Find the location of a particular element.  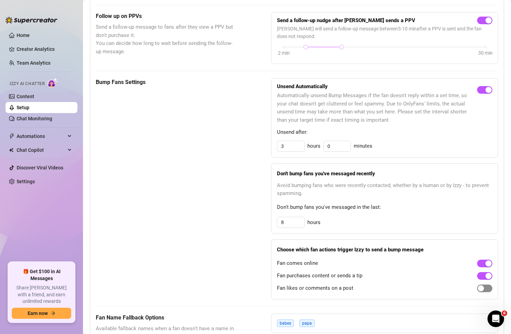

a: Creator Analytics is located at coordinates (44, 49).